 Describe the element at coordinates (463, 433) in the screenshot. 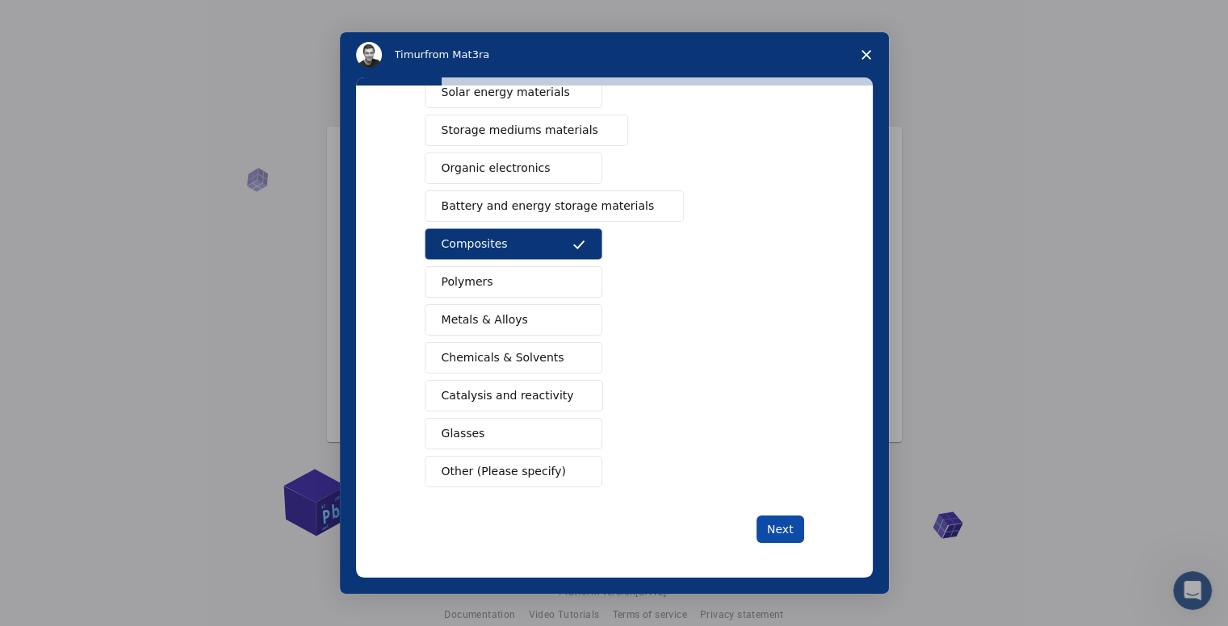

I see `span: Glasses` at that location.